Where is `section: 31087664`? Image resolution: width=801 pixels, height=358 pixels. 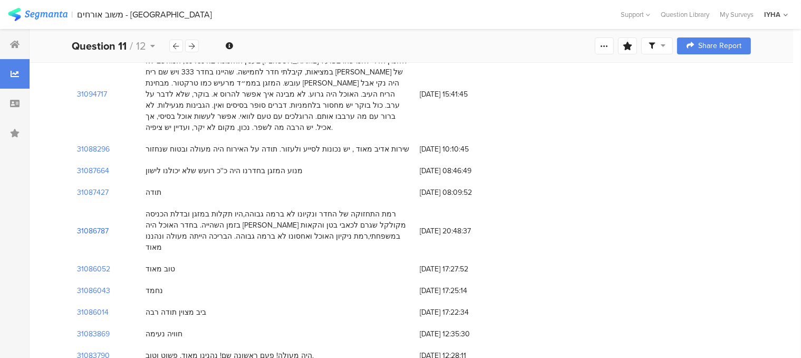 section: 31087664 is located at coordinates (93, 170).